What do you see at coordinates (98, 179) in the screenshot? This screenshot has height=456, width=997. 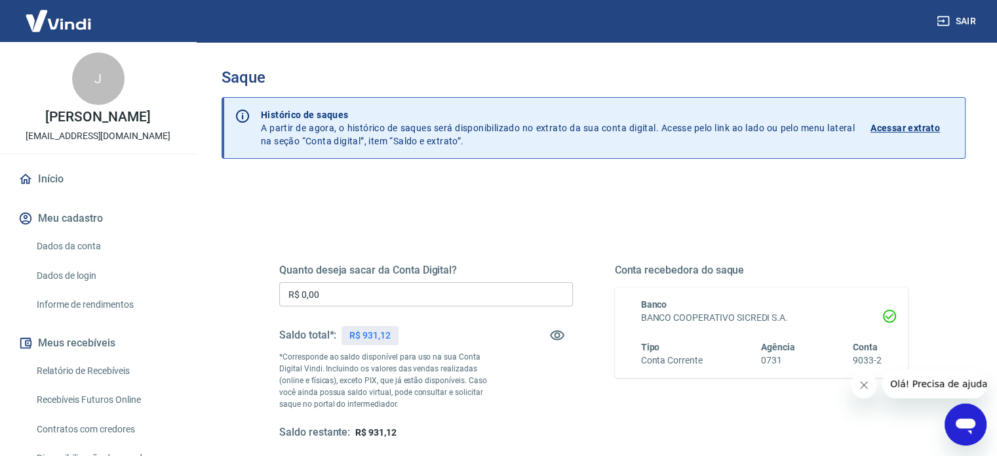 I see `a: Início` at bounding box center [98, 179].